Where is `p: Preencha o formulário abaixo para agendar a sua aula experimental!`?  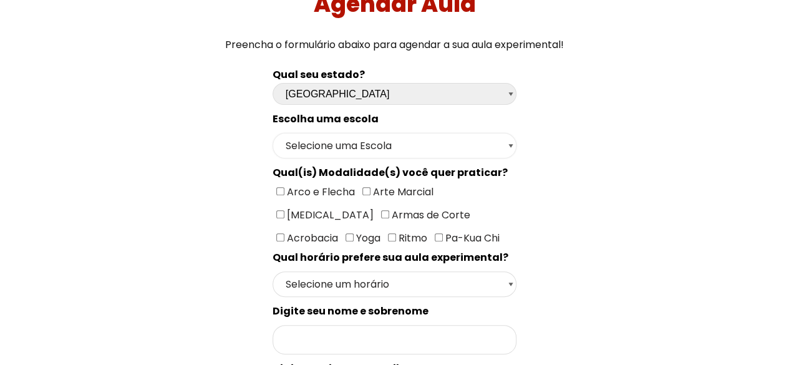
p: Preencha o formulário abaixo para agendar a sua aula experimental! is located at coordinates (395, 44).